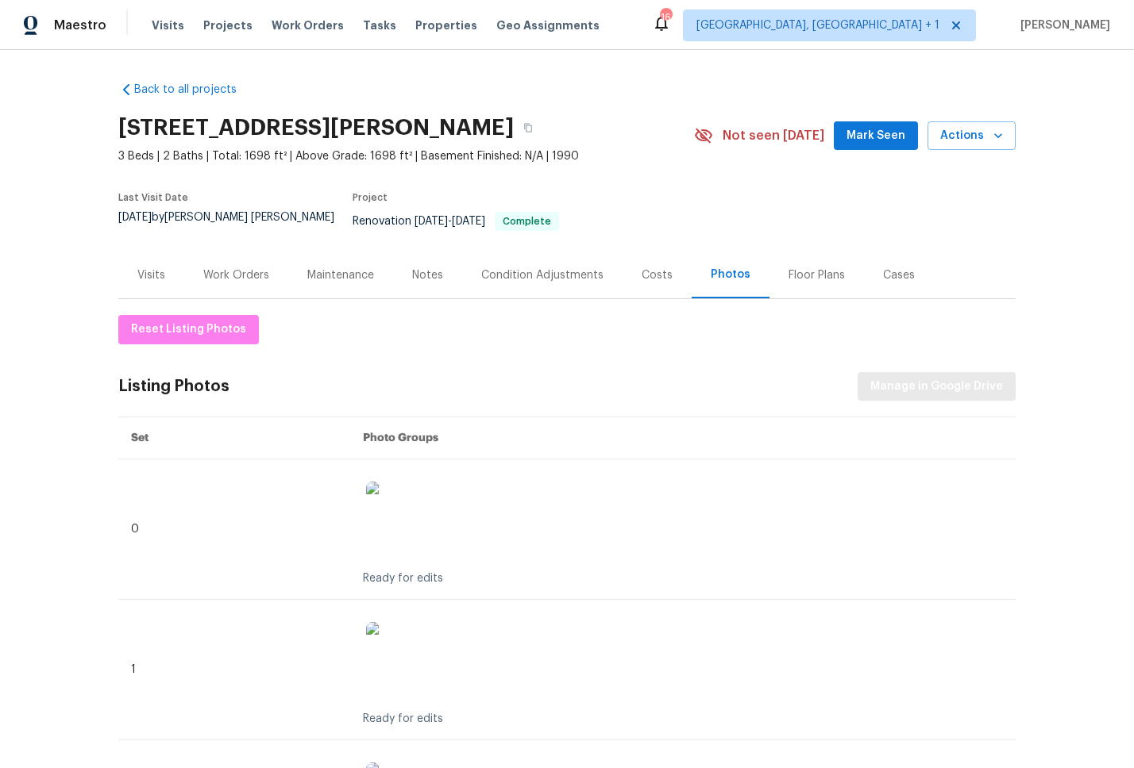 Image resolution: width=1134 pixels, height=768 pixels. What do you see at coordinates (167, 25) in the screenshot?
I see `span: Visits` at bounding box center [167, 25].